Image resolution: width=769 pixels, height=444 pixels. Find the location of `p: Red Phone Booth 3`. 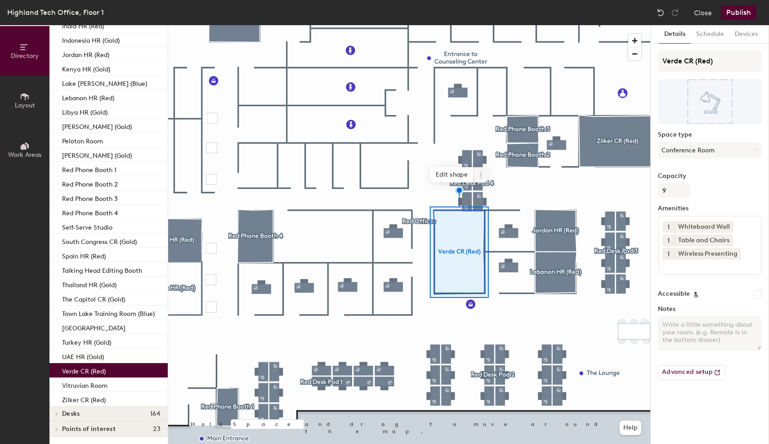

p: Red Phone Booth 3 is located at coordinates (90, 197).